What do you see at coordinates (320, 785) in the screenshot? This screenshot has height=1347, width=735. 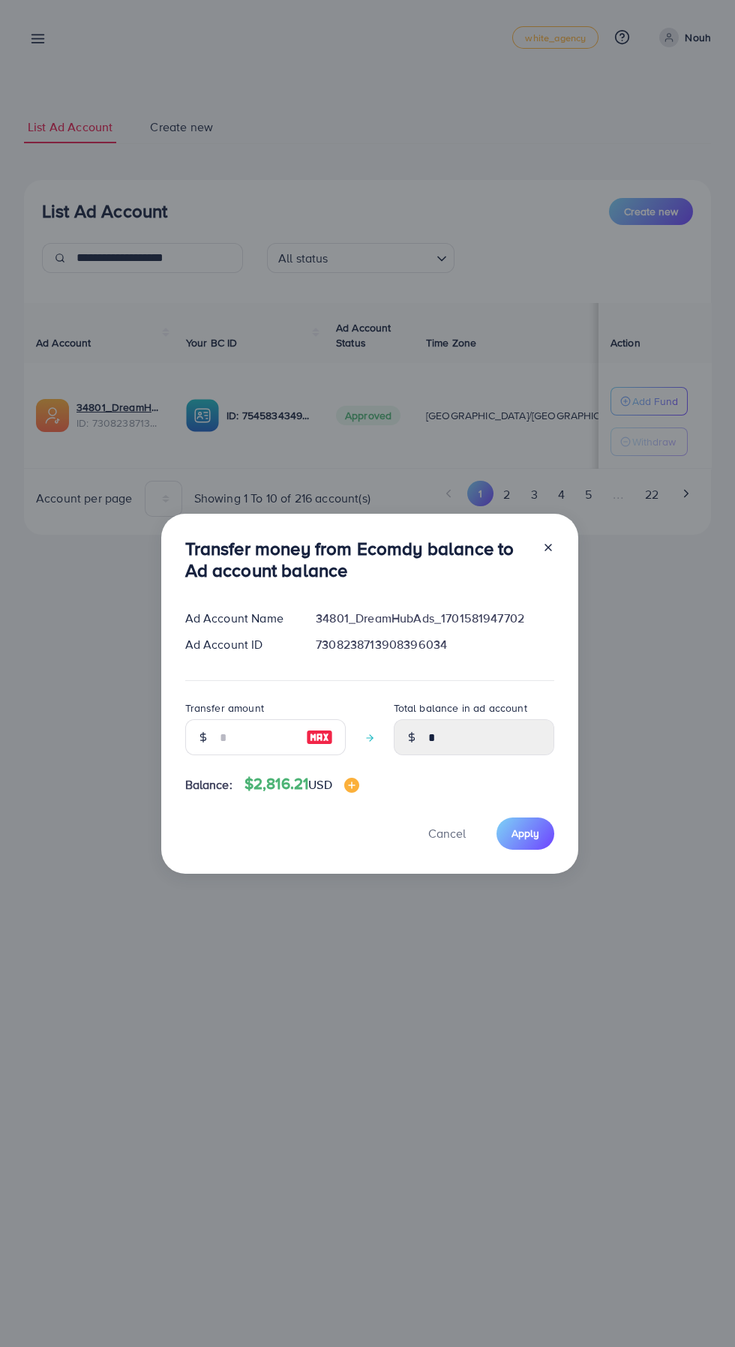 I see `span: USD` at bounding box center [320, 785].